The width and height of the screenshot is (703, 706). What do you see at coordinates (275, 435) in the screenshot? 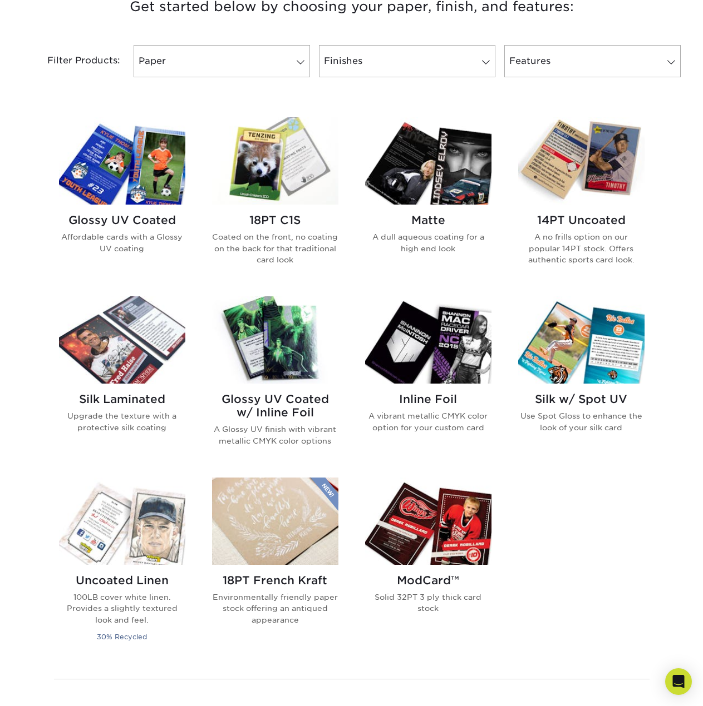
I see `p: A Glossy UV finish with vibrant metallic CMYK color options` at bounding box center [275, 435].